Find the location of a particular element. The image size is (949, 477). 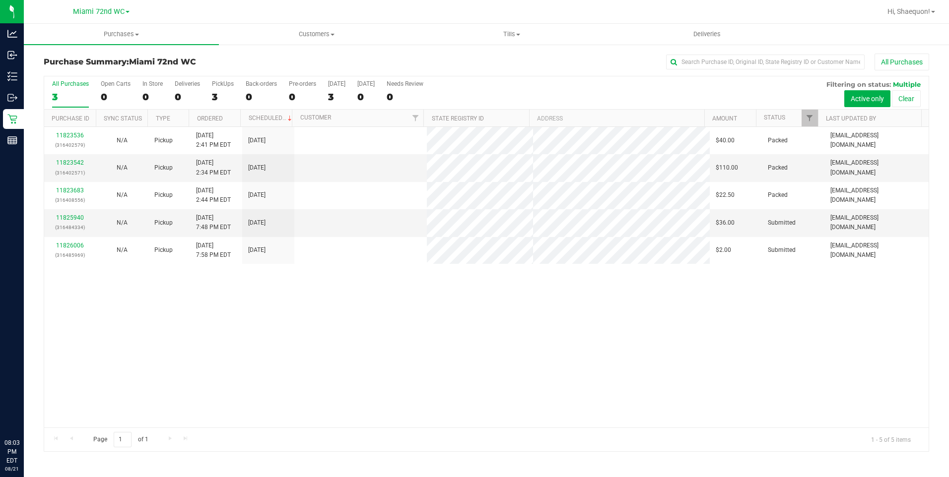

a: State Registry ID is located at coordinates (458, 119).